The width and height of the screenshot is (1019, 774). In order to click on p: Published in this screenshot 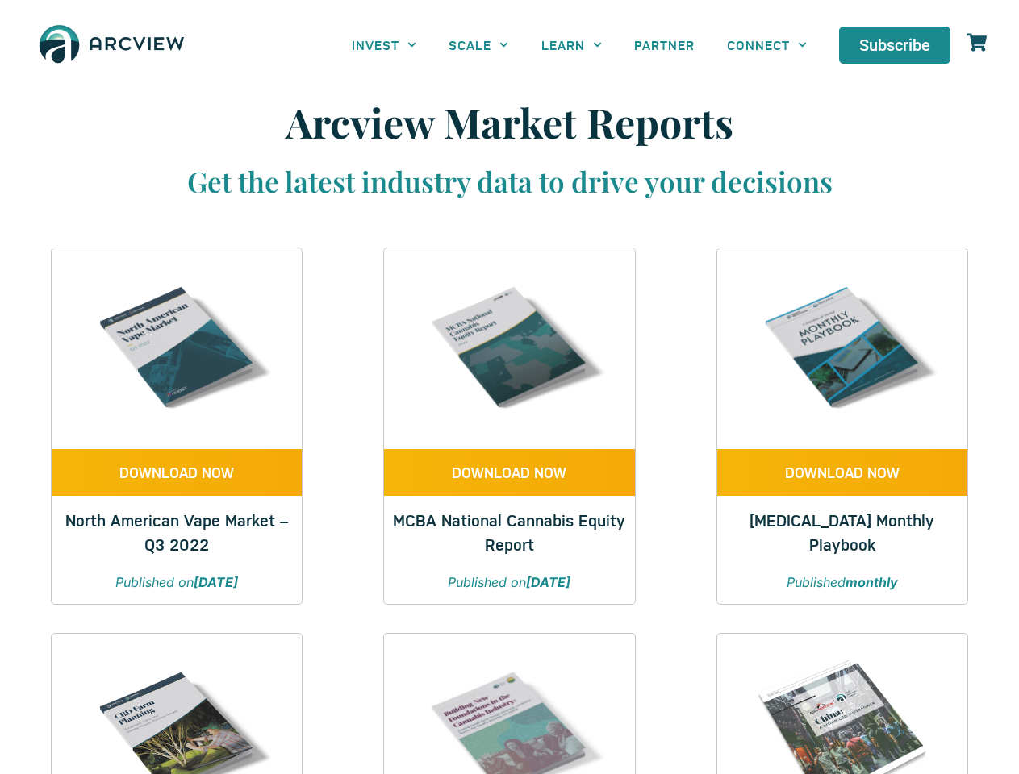, I will do `click(842, 582)`.